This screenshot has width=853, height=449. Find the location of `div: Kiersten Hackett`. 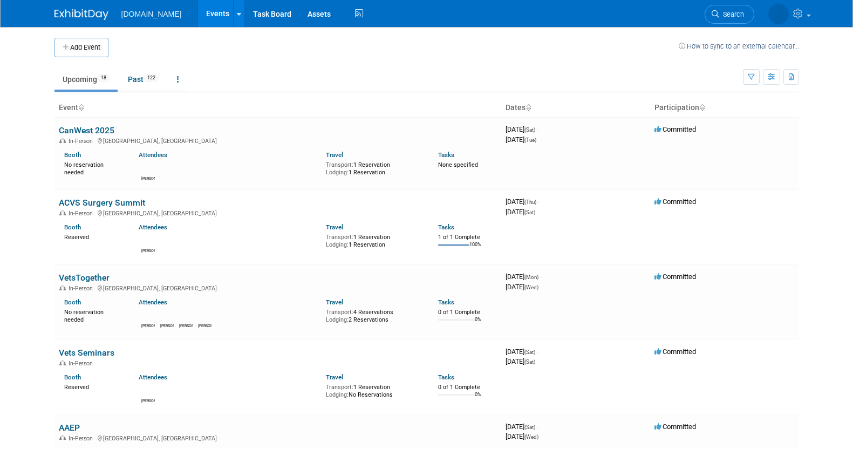

div: Kiersten Hackett is located at coordinates (167, 325).